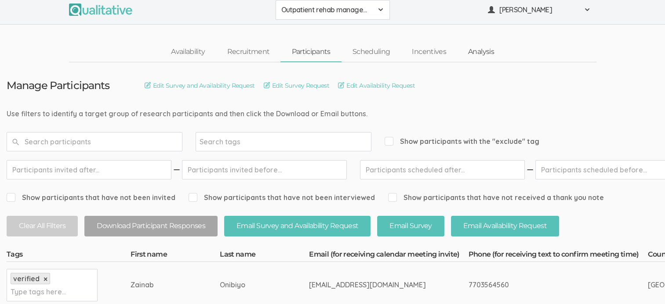 The width and height of the screenshot is (665, 304). What do you see at coordinates (264, 256) in the screenshot?
I see `th: Last name` at bounding box center [264, 256].